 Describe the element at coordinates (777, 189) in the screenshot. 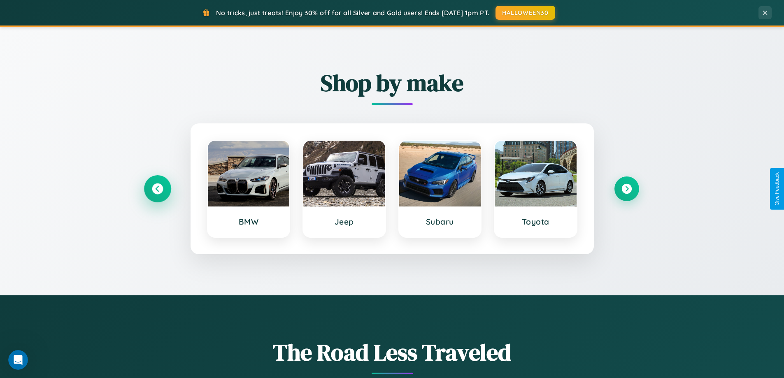

I see `div: Give Feedback` at that location.